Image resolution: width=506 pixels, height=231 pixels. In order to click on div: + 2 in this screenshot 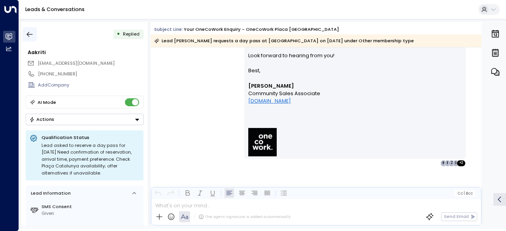, I will do `click(460, 163)`.